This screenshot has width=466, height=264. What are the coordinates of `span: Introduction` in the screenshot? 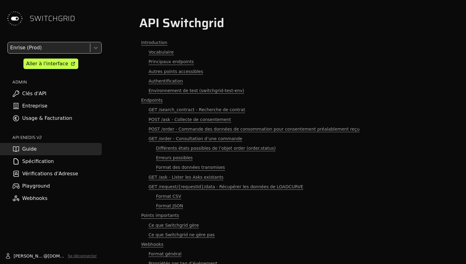 It's located at (154, 43).